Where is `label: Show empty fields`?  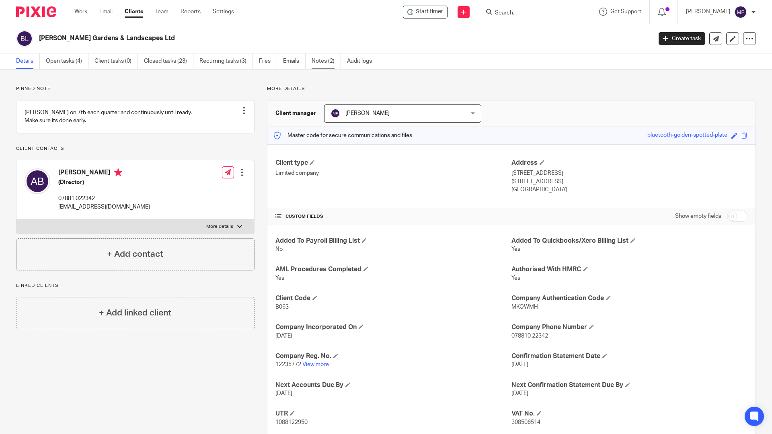 label: Show empty fields is located at coordinates (698, 216).